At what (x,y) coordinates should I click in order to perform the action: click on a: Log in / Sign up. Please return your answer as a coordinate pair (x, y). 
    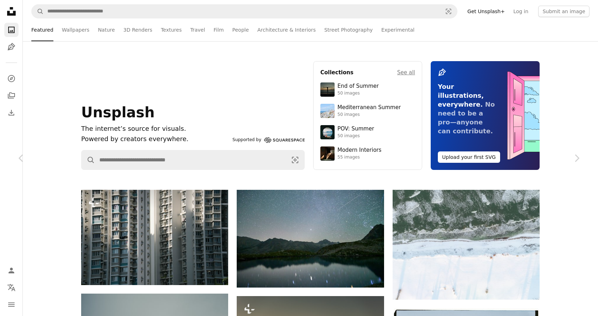
    Looking at the image, I should click on (11, 271).